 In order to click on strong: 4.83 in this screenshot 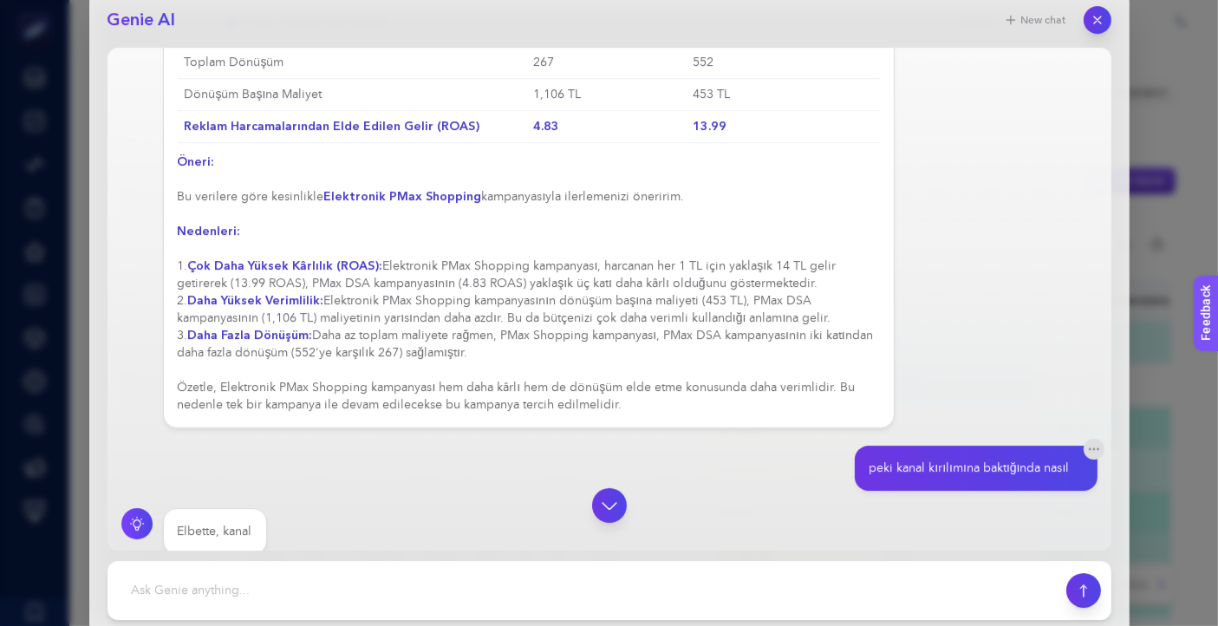, I will do `click(546, 126)`.